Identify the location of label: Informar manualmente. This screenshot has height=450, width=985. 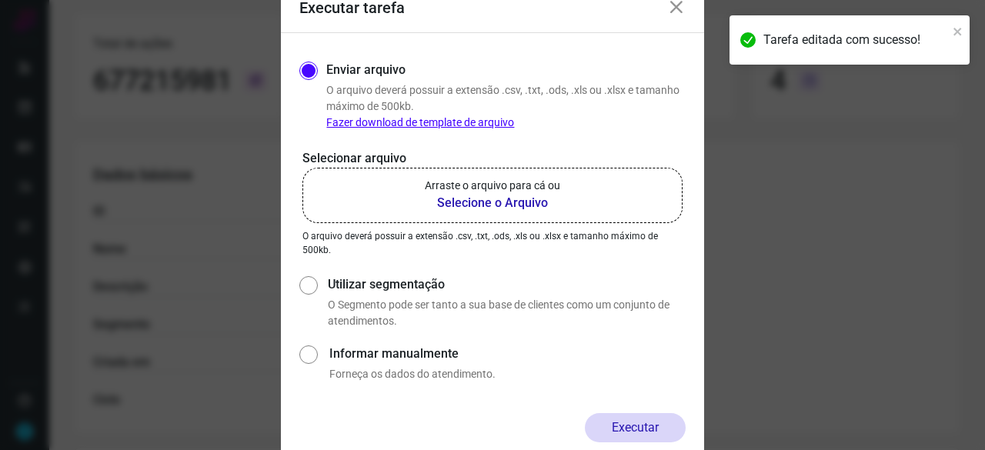
(507, 354).